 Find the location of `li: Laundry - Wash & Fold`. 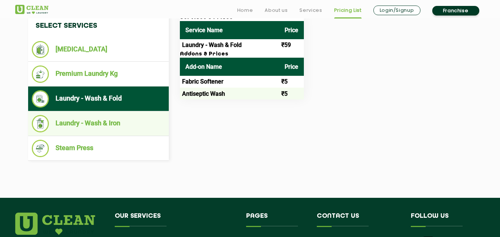

li: Laundry - Wash & Fold is located at coordinates (99, 99).